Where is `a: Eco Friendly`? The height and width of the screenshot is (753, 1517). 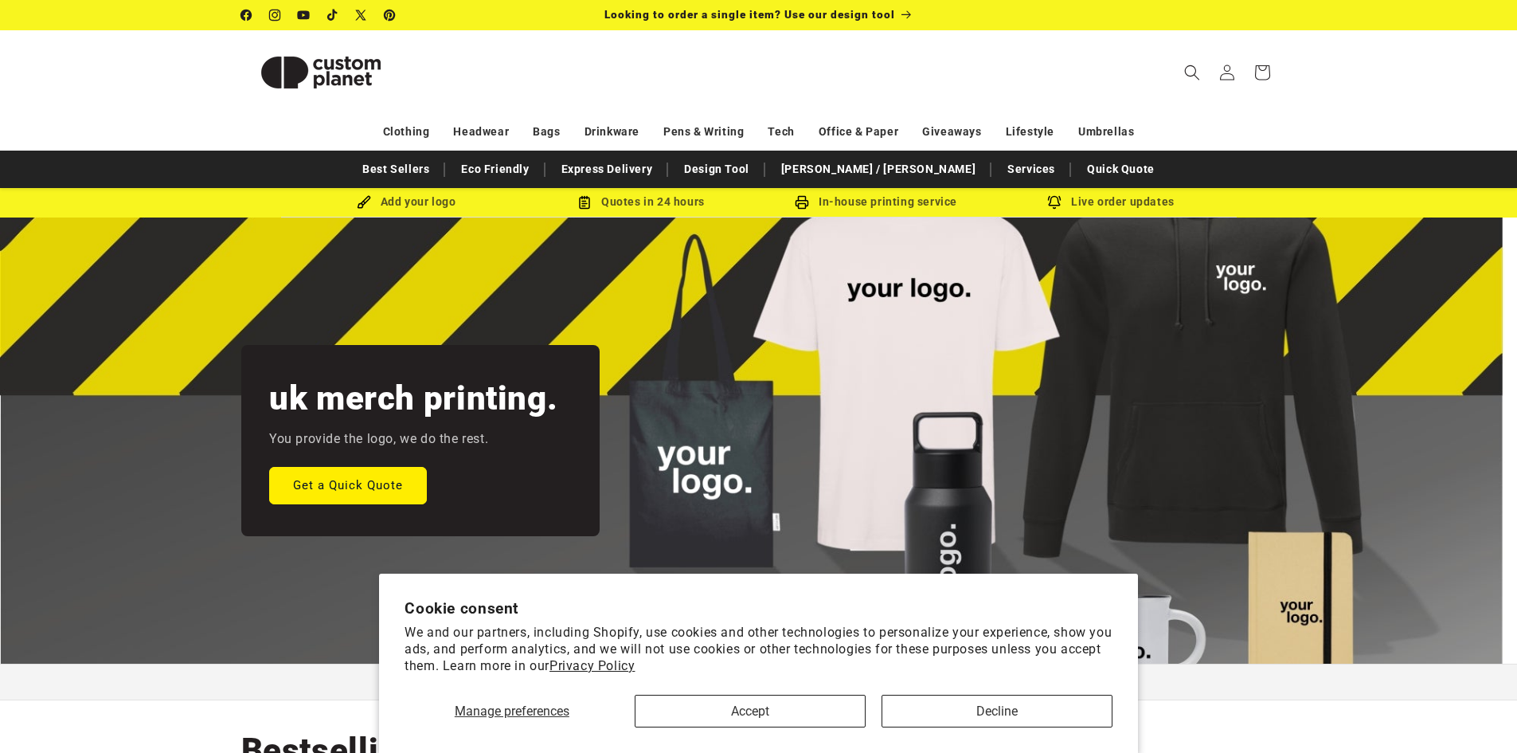 a: Eco Friendly is located at coordinates (495, 169).